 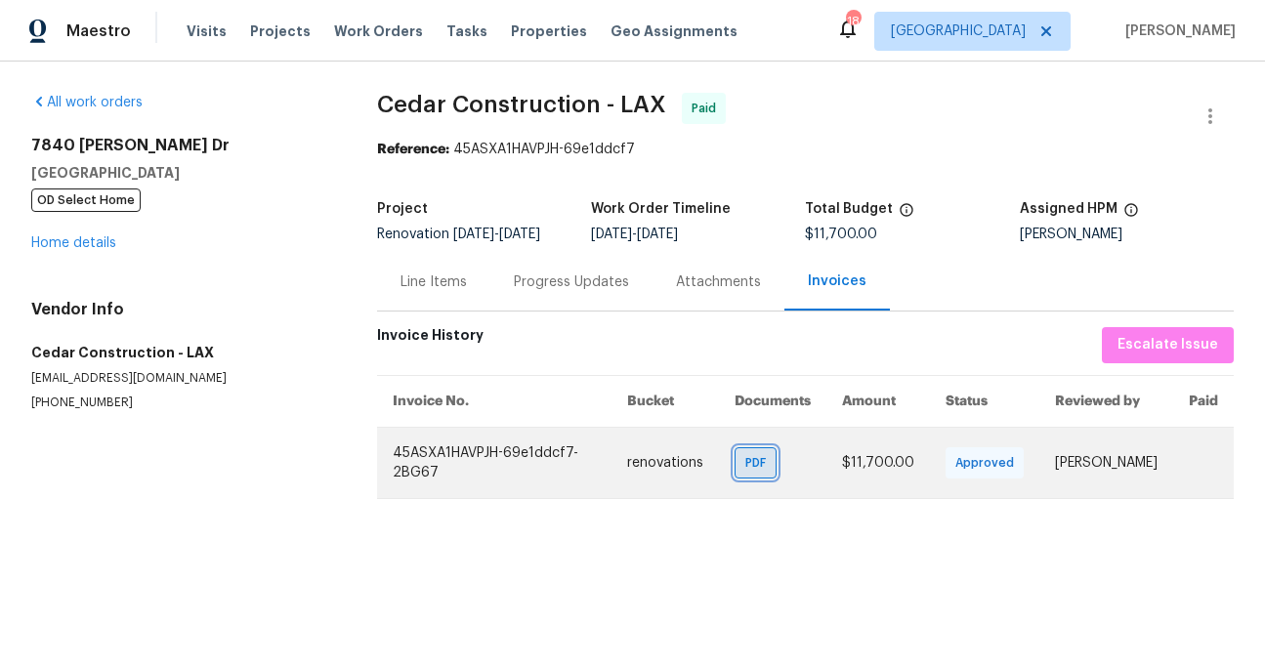 What do you see at coordinates (87, 103) in the screenshot?
I see `a: All work orders` at bounding box center [87, 103].